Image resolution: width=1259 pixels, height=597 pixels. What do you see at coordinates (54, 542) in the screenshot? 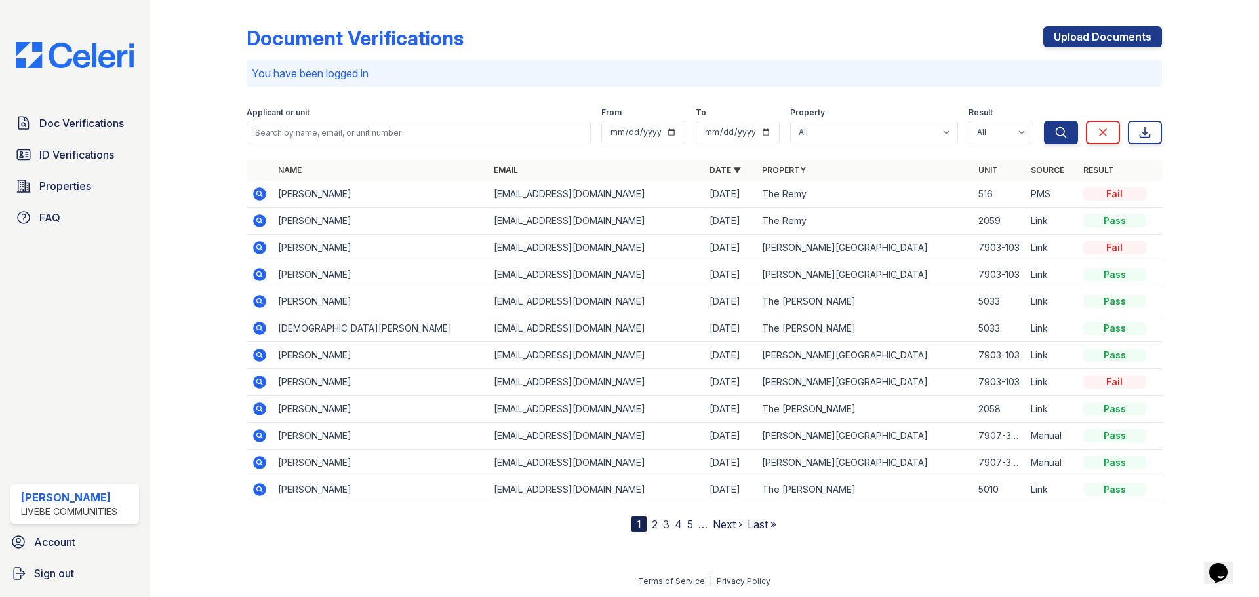
I see `span: Account` at bounding box center [54, 542].